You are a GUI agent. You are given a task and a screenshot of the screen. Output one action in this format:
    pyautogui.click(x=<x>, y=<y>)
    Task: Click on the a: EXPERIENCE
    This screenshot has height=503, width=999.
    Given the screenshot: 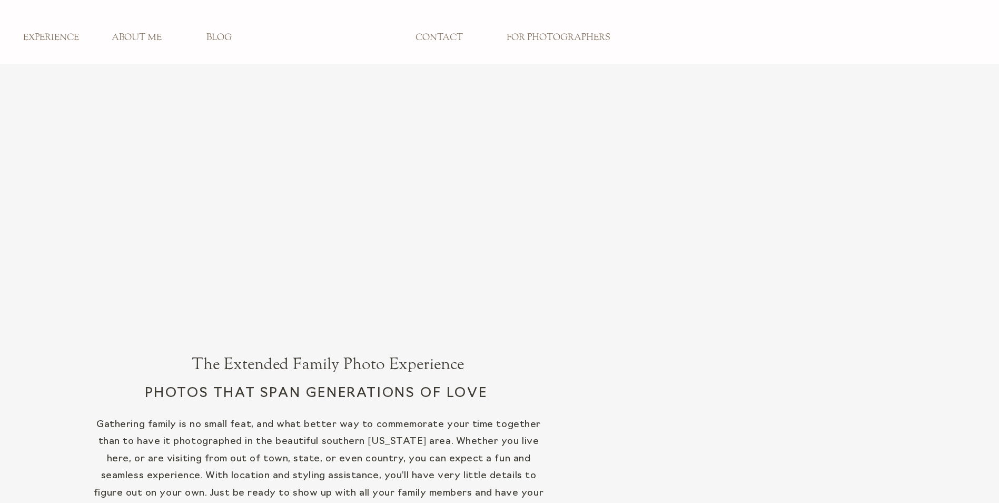 What is the action you would take?
    pyautogui.click(x=51, y=38)
    